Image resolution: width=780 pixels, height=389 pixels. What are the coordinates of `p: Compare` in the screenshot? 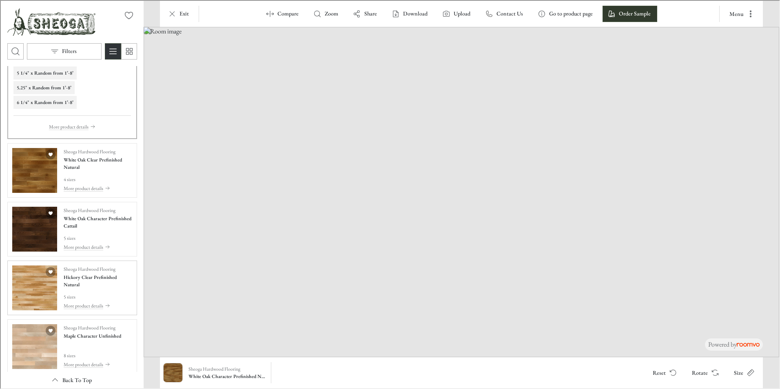 It's located at (287, 13).